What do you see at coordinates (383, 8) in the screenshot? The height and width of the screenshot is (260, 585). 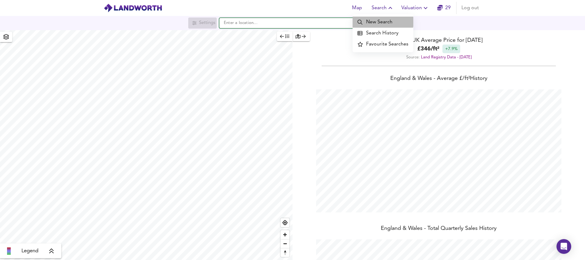 I see `button: Search` at bounding box center [383, 8].